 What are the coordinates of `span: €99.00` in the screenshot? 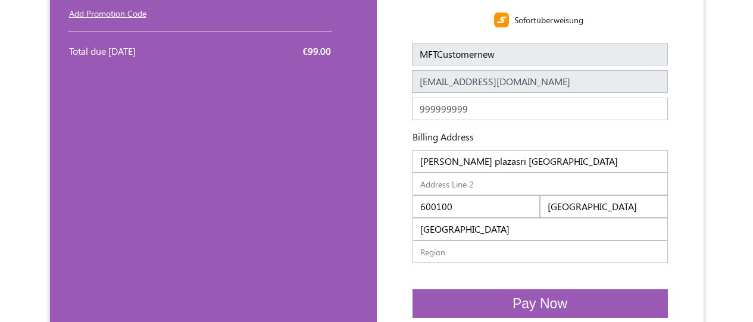 It's located at (317, 51).